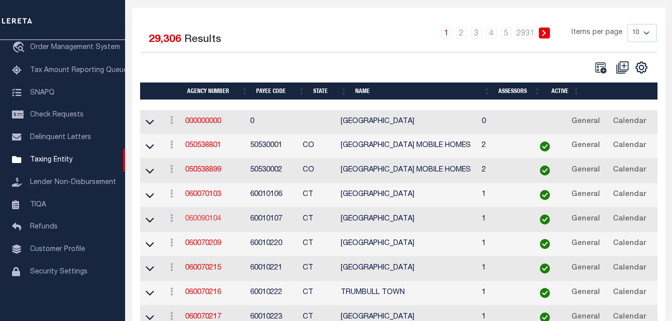 The height and width of the screenshot is (321, 672). Describe the element at coordinates (75, 48) in the screenshot. I see `span: Order Management System` at that location.